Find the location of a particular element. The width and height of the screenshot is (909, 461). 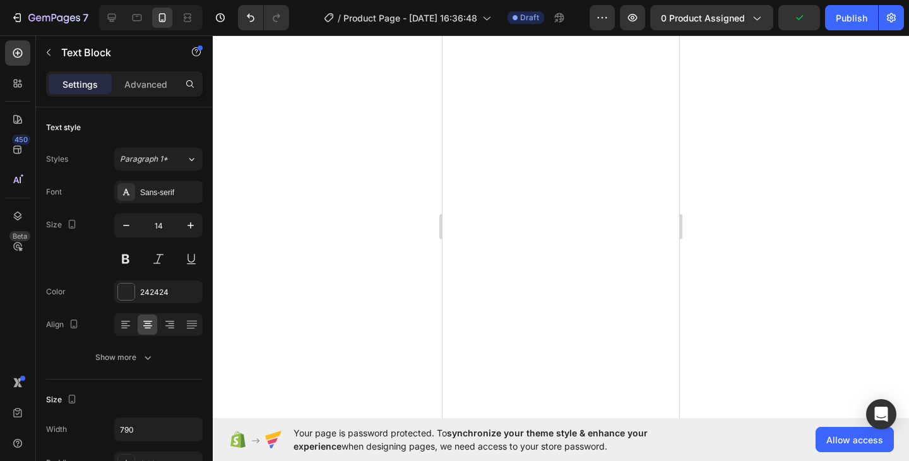

div: Styles is located at coordinates (57, 159).